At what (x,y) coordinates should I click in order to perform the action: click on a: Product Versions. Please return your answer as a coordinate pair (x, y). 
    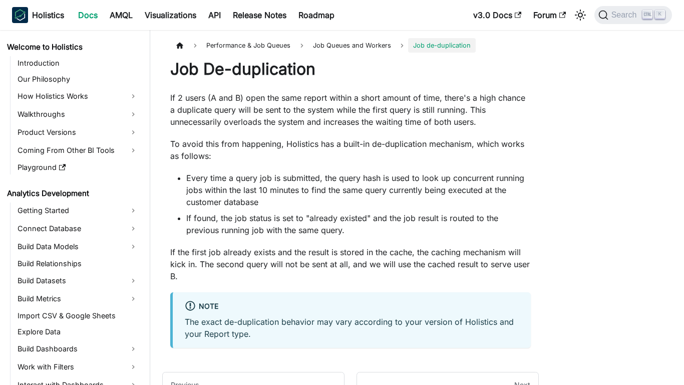
    Looking at the image, I should click on (78, 132).